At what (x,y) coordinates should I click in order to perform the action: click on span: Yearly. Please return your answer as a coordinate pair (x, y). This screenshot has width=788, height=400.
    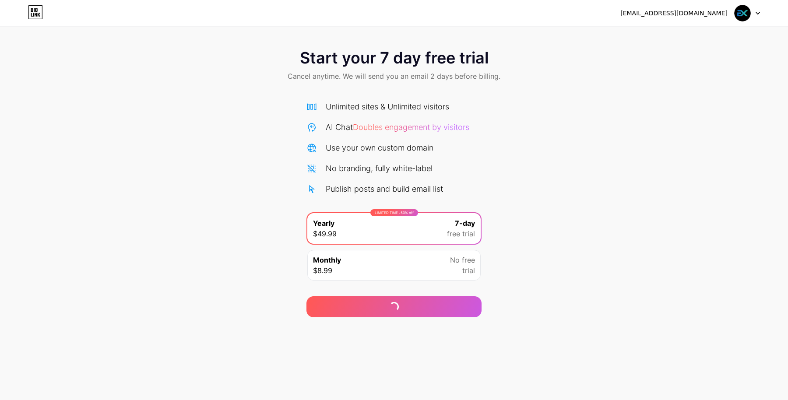
    Looking at the image, I should click on (323, 223).